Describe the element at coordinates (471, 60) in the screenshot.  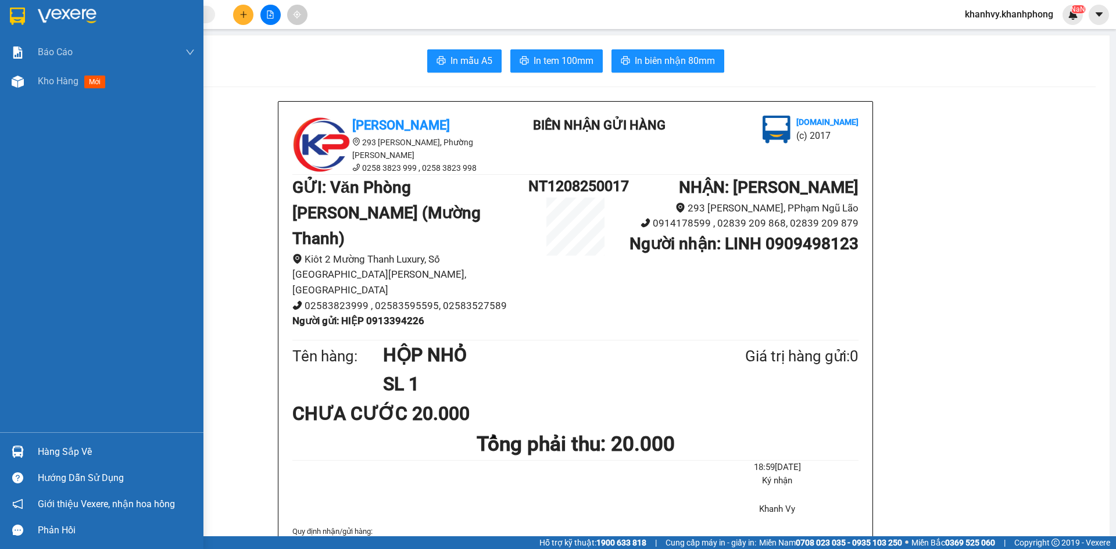
I see `span: In mẫu A5` at that location.